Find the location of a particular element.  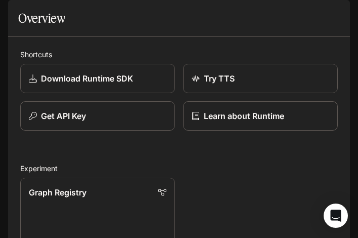

a: Download Runtime SDK is located at coordinates (98, 78).